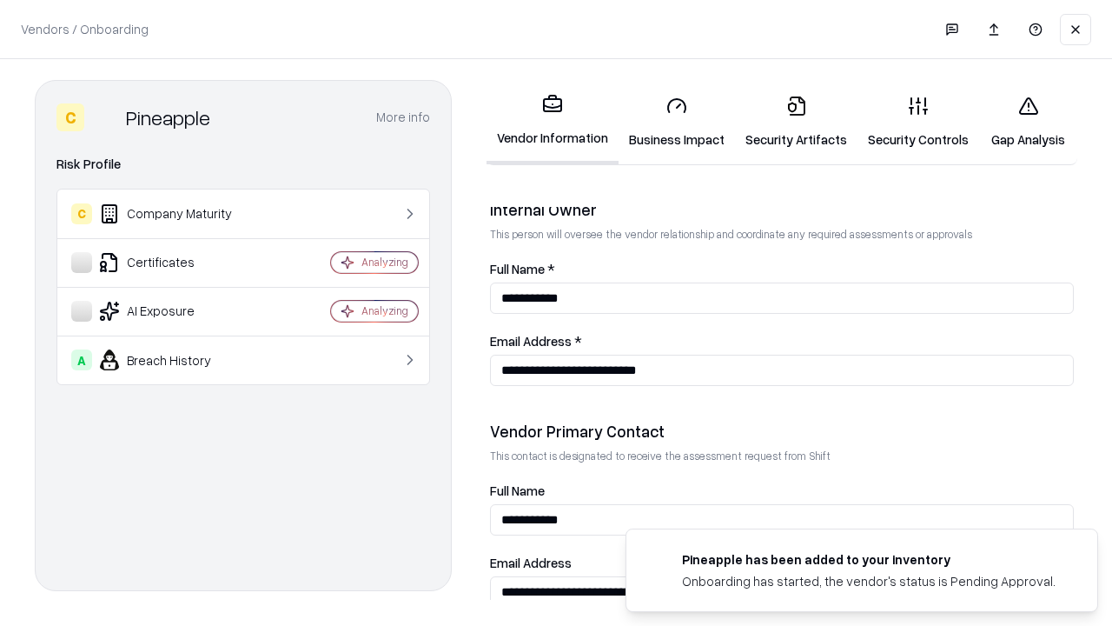  Describe the element at coordinates (782, 490) in the screenshot. I see `label: Full Name` at that location.